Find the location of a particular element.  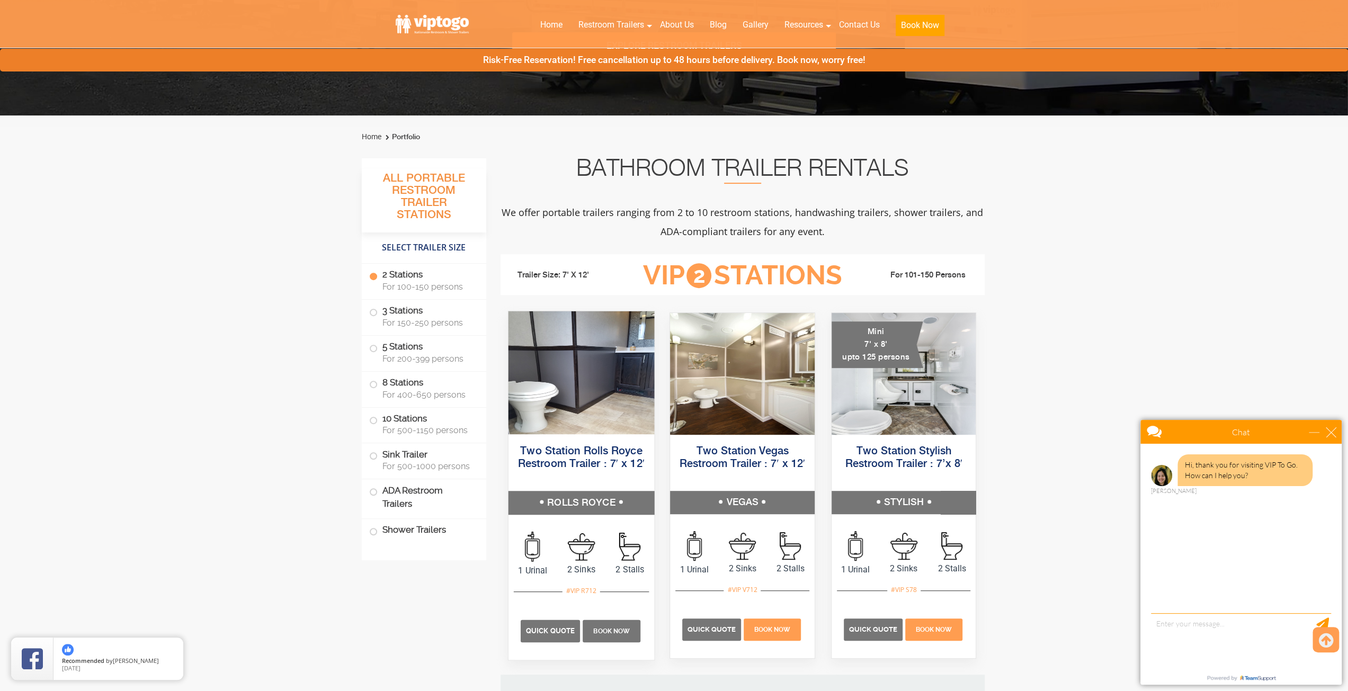

span: For 100-150 persons is located at coordinates (428, 286).